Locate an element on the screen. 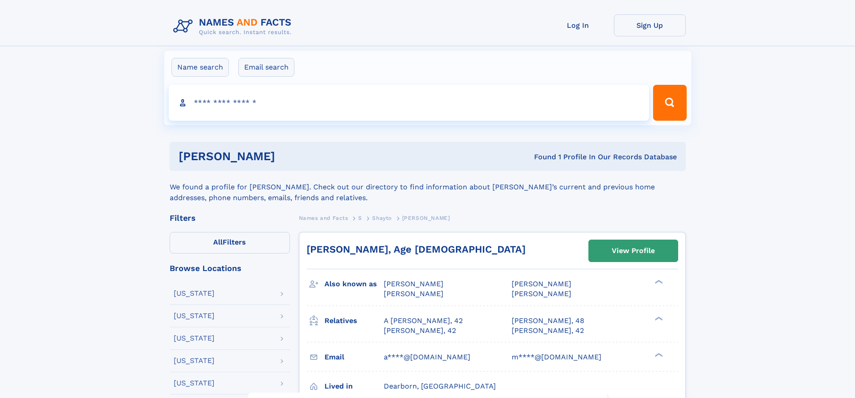  div: Browse Locations is located at coordinates (230, 268).